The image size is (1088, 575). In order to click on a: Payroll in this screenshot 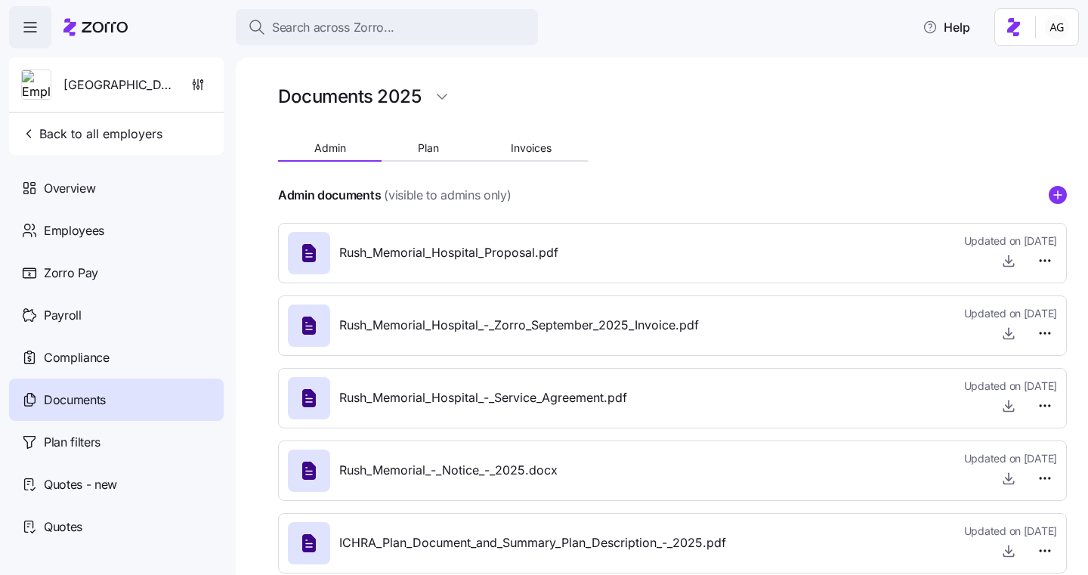, I will do `click(116, 315)`.